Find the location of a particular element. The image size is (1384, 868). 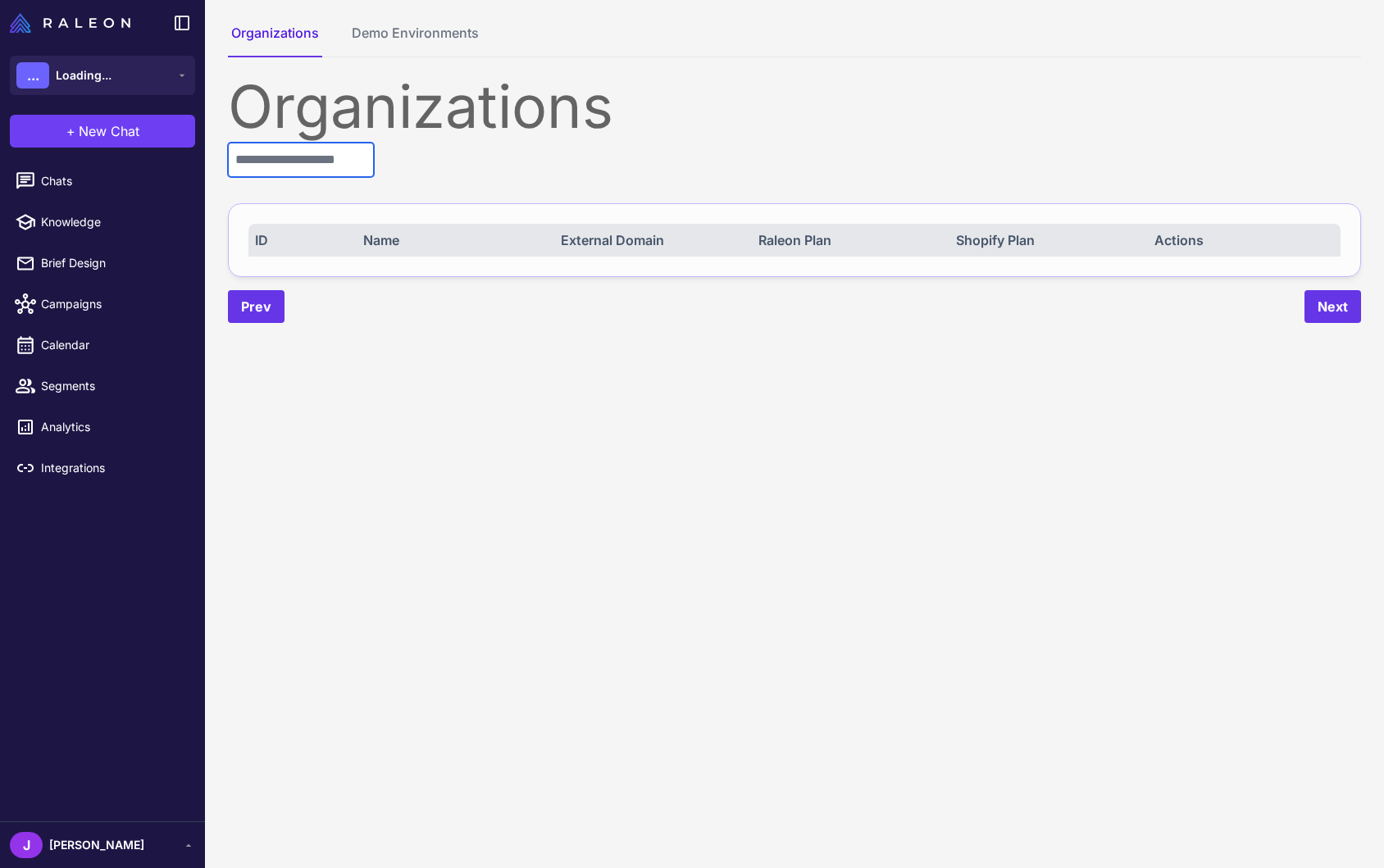

span: Campaigns is located at coordinates (113, 304).